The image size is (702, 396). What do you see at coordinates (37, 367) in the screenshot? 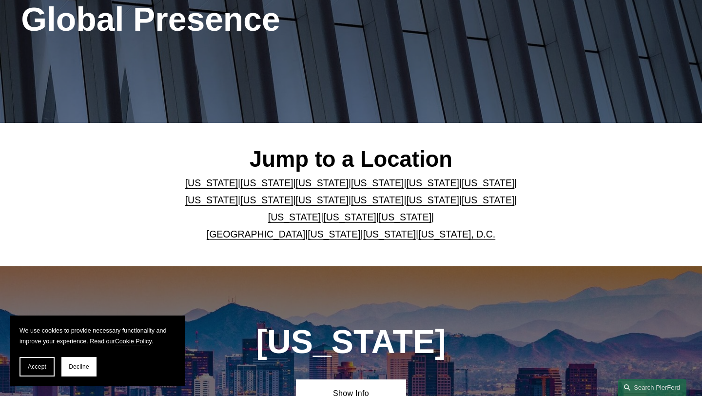
I see `button: Accept` at bounding box center [37, 367].